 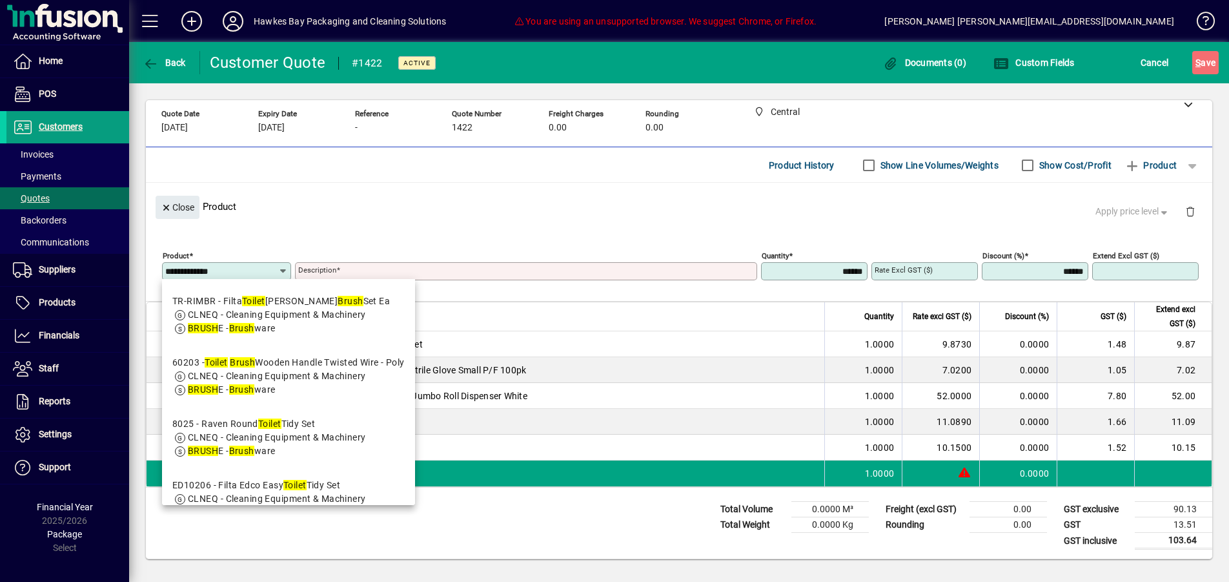 I want to click on div: 9.8730, so click(x=940, y=344).